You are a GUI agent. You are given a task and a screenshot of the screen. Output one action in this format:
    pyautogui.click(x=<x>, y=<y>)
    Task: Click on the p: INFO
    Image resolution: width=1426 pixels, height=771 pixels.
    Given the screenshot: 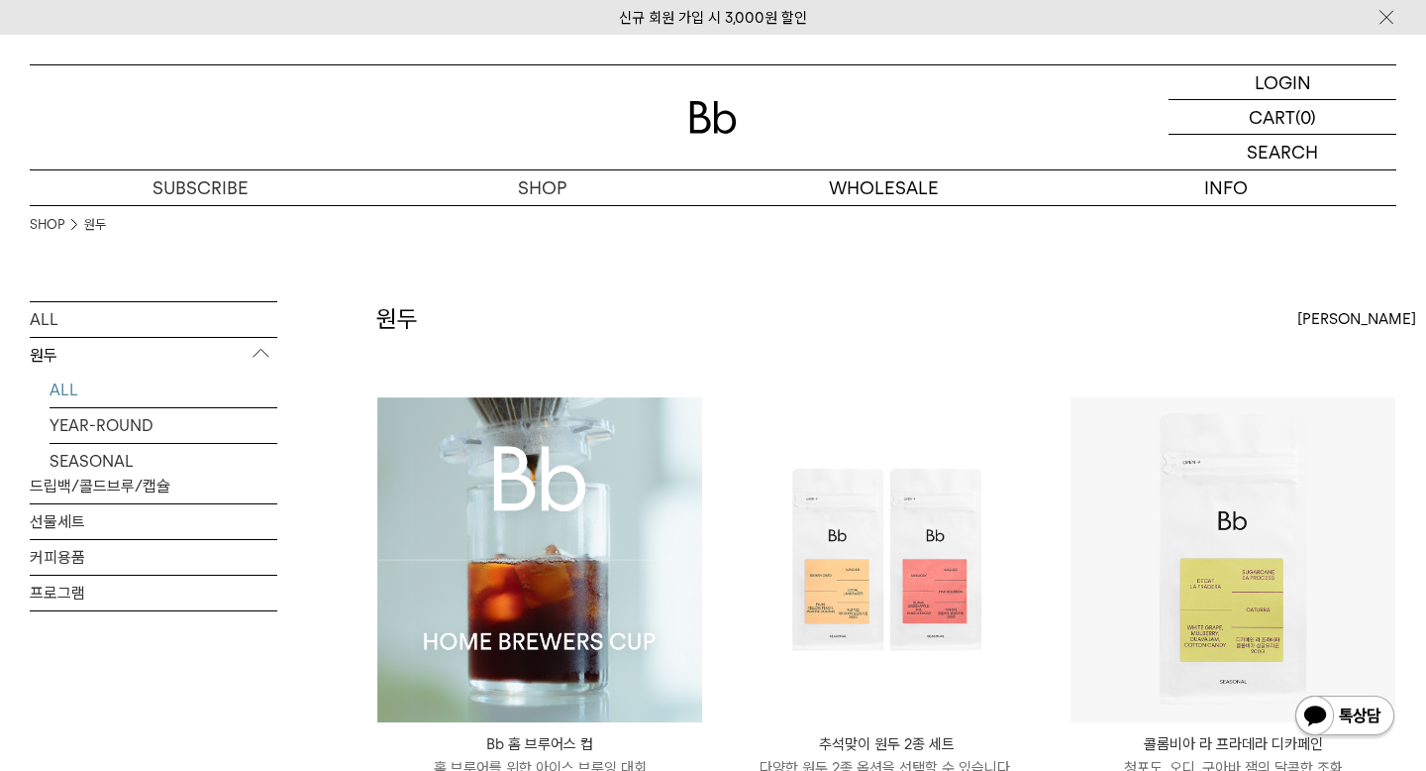 What is the action you would take?
    pyautogui.click(x=1225, y=187)
    